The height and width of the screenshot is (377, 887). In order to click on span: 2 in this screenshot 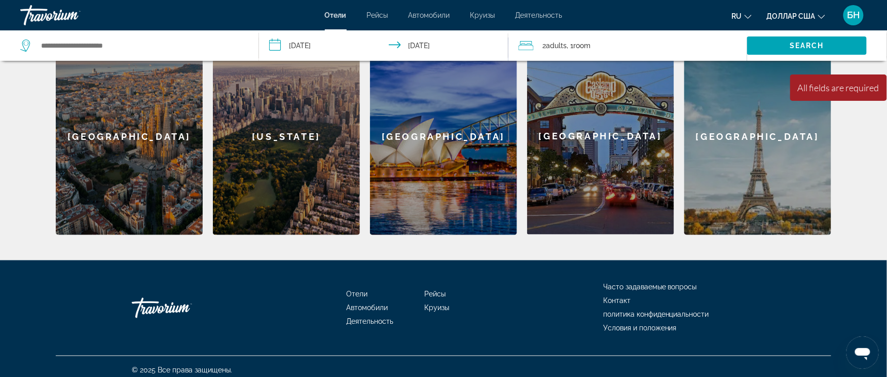, I will do `click(555, 46)`.